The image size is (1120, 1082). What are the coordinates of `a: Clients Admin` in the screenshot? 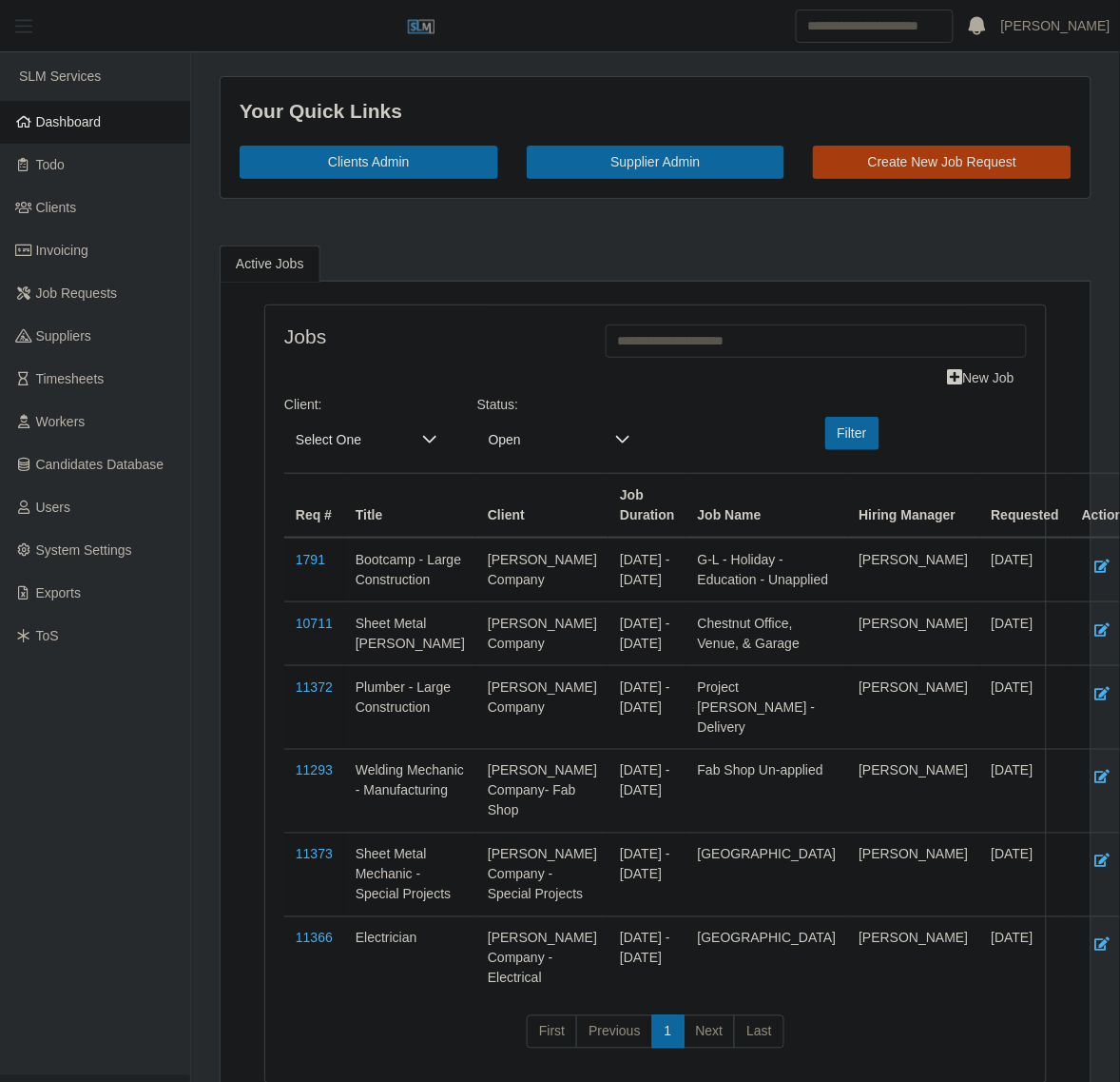 It's located at (369, 162).